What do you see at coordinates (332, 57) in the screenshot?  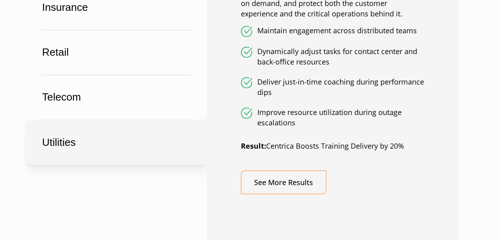 I see `li: Dynamically adjust tasks for contact center and back-office resources` at bounding box center [332, 57].